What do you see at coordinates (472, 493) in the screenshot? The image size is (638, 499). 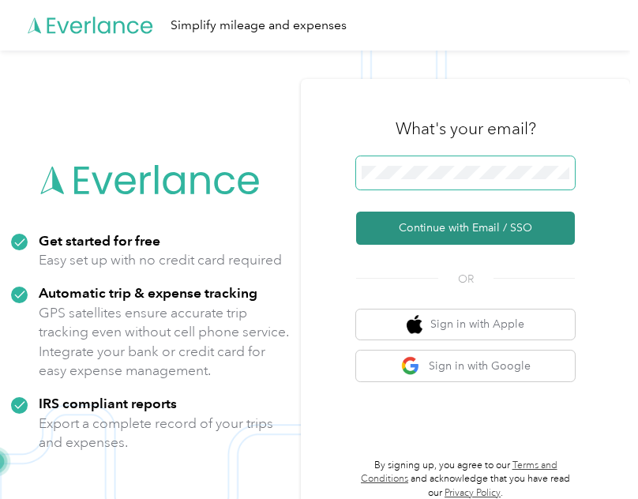 I see `a: Privacy Policy` at bounding box center [472, 493].